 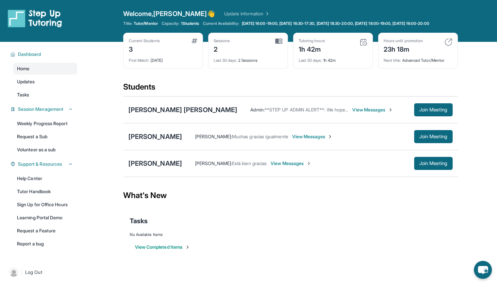 What do you see at coordinates (40, 164) in the screenshot?
I see `span: Support & Resources` at bounding box center [40, 164].